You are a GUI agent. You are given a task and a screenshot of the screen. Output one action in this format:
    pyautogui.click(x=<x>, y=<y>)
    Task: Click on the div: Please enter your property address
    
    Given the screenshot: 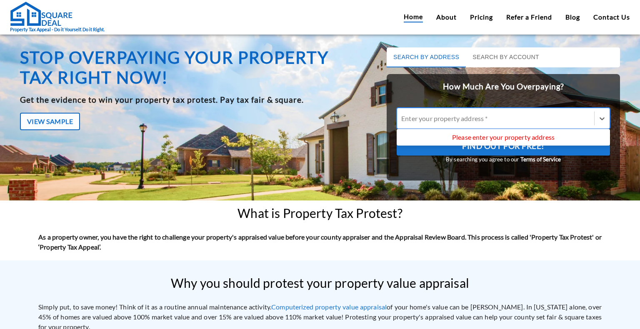 What is the action you would take?
    pyautogui.click(x=503, y=137)
    